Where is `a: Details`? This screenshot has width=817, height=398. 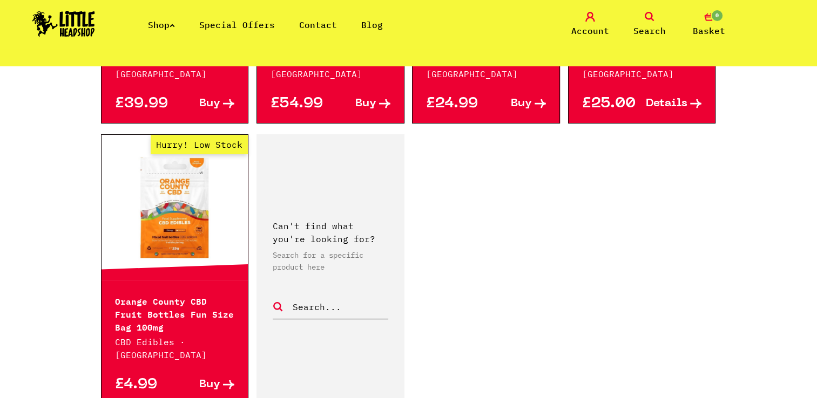
a: Details is located at coordinates (671, 104).